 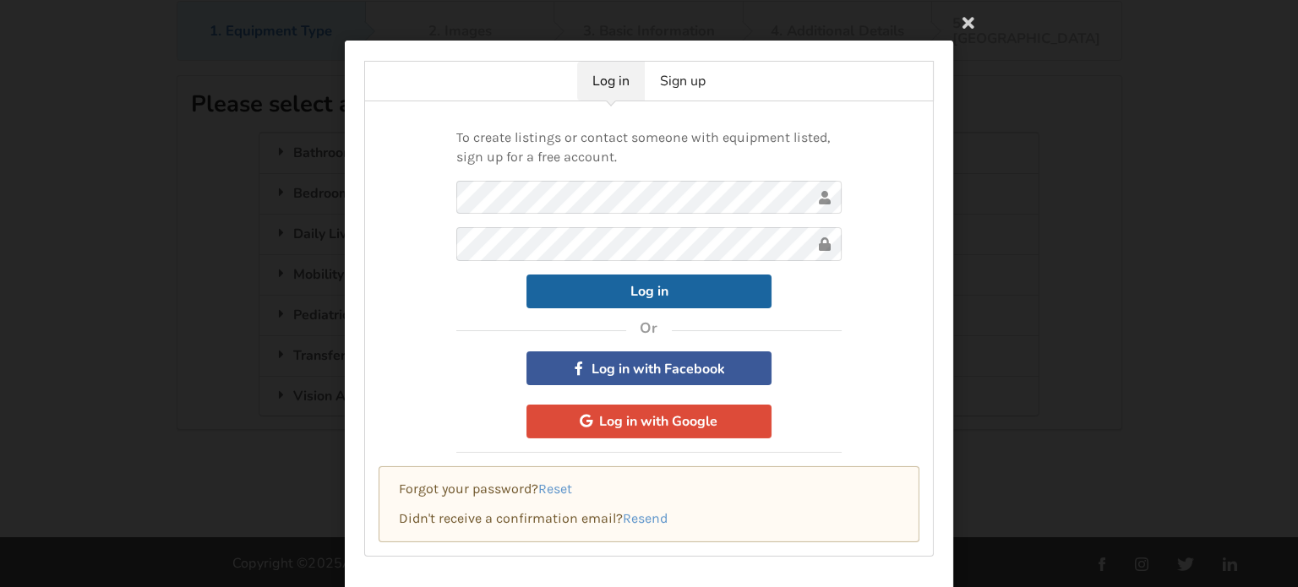 I want to click on button: Log in with Google, so click(x=649, y=422).